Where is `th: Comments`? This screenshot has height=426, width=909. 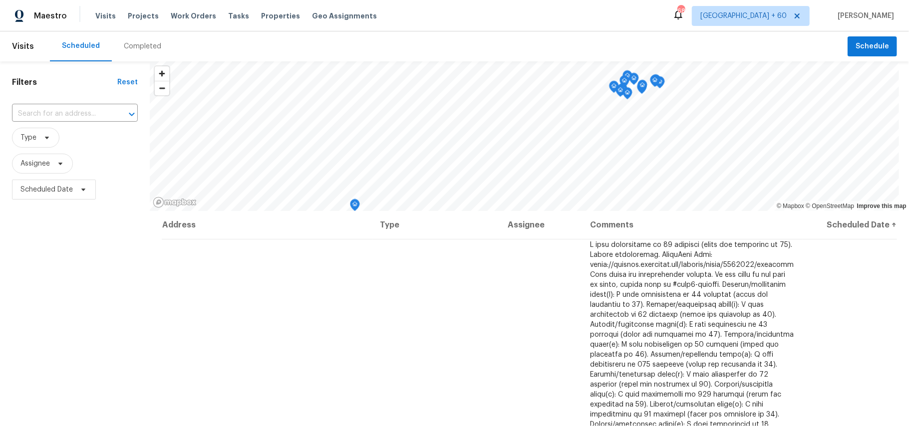 th: Comments is located at coordinates (693, 225).